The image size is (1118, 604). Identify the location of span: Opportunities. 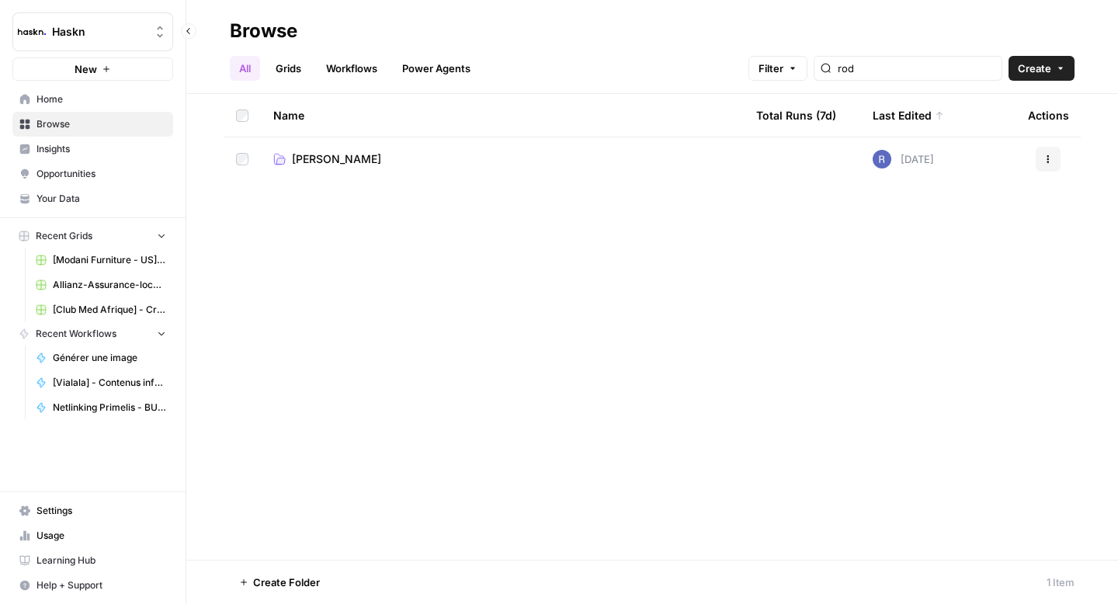
(101, 174).